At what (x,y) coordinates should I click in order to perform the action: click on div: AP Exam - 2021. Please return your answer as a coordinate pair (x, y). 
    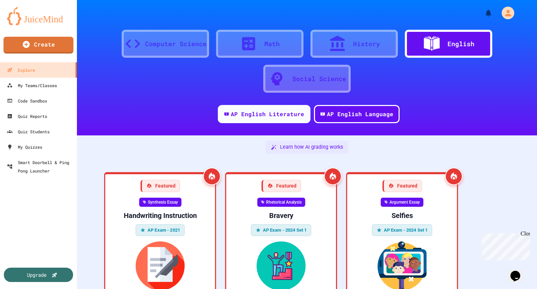
    Looking at the image, I should click on (160, 230).